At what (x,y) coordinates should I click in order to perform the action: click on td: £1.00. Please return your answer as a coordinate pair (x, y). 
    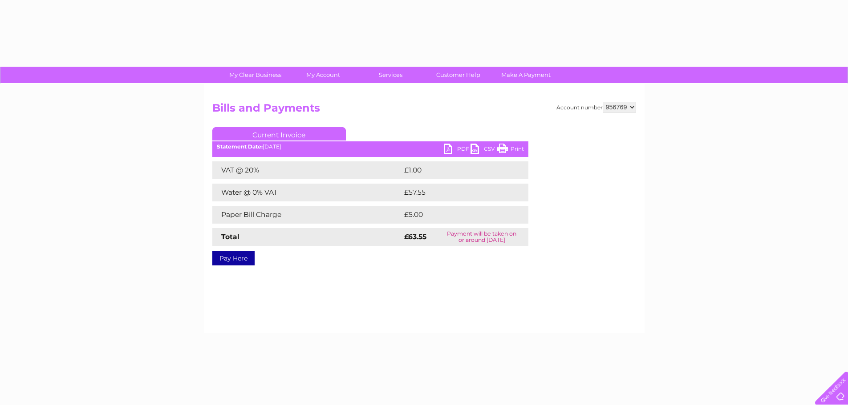
    Looking at the image, I should click on (454, 170).